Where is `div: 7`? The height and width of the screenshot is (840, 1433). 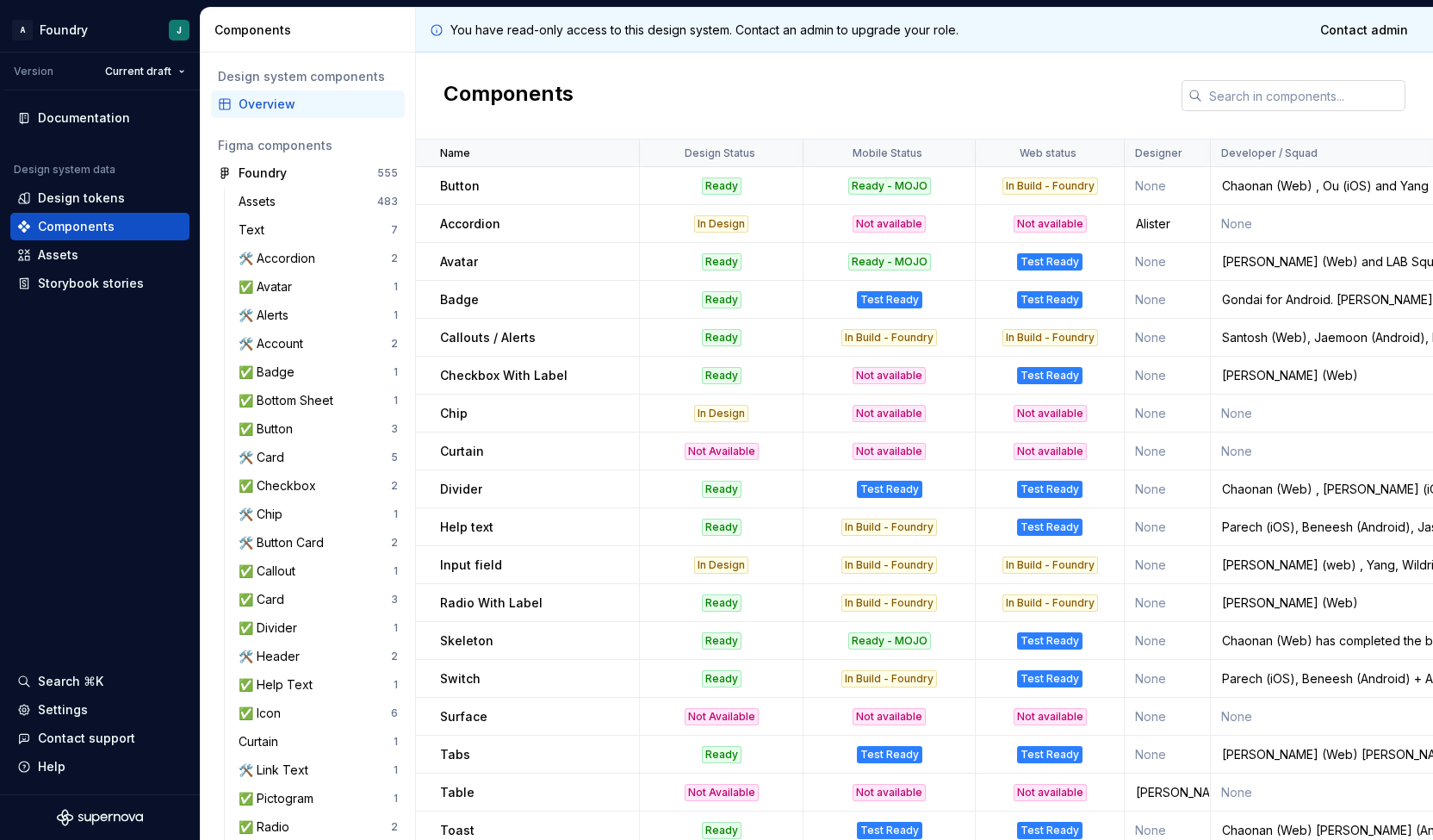 div: 7 is located at coordinates (394, 230).